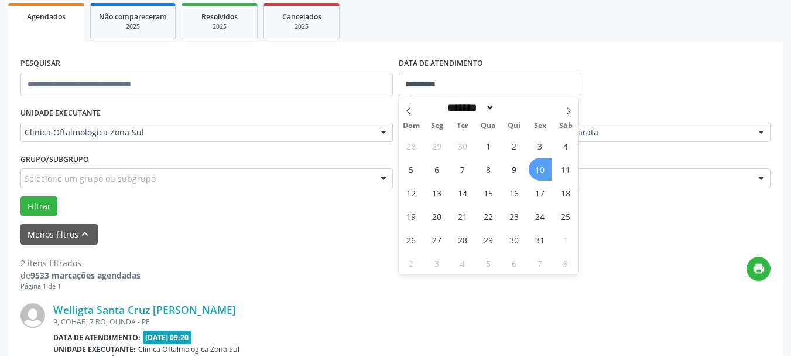  Describe the element at coordinates (488, 145) in the screenshot. I see `span: Outubro 1, 2025` at that location.